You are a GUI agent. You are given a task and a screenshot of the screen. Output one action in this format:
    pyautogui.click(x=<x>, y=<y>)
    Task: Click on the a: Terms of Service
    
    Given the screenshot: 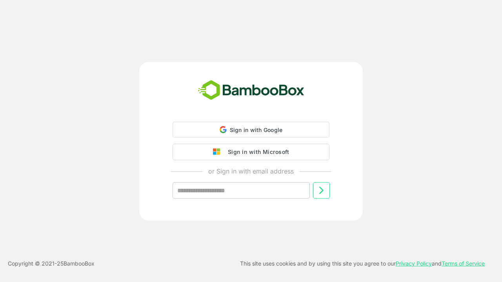 What is the action you would take?
    pyautogui.click(x=463, y=263)
    